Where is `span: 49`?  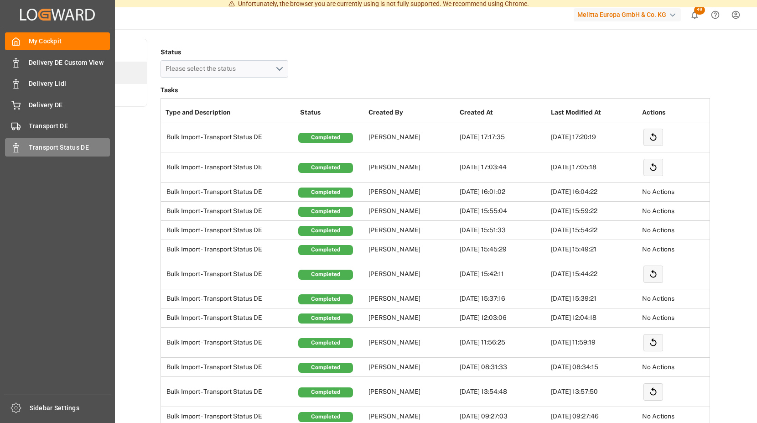
span: 49 is located at coordinates (699, 10).